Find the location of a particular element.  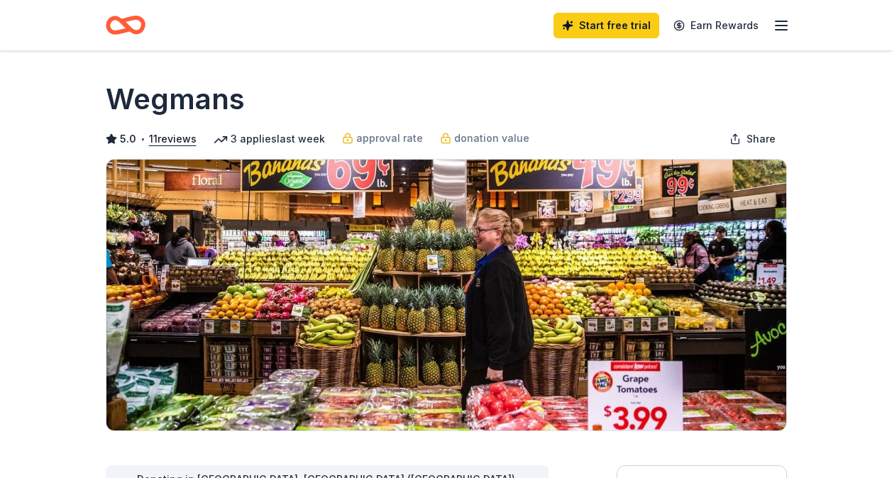

button: 11reviews is located at coordinates (172, 139).